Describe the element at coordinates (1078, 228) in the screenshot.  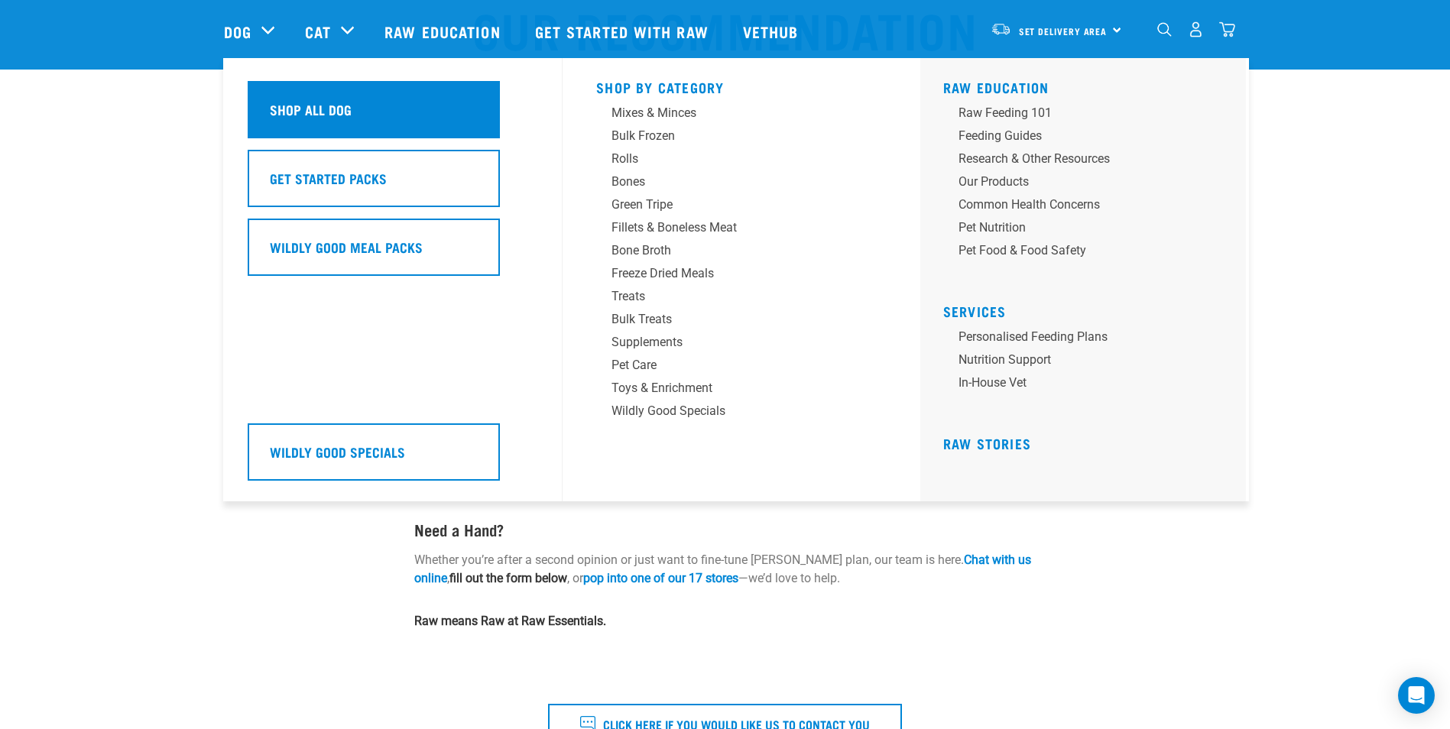
I see `div: Pet Nutrition` at that location.